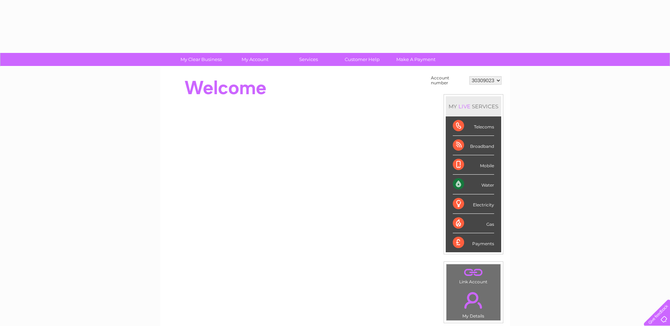  Describe the element at coordinates (254, 59) in the screenshot. I see `a: My Account` at that location.